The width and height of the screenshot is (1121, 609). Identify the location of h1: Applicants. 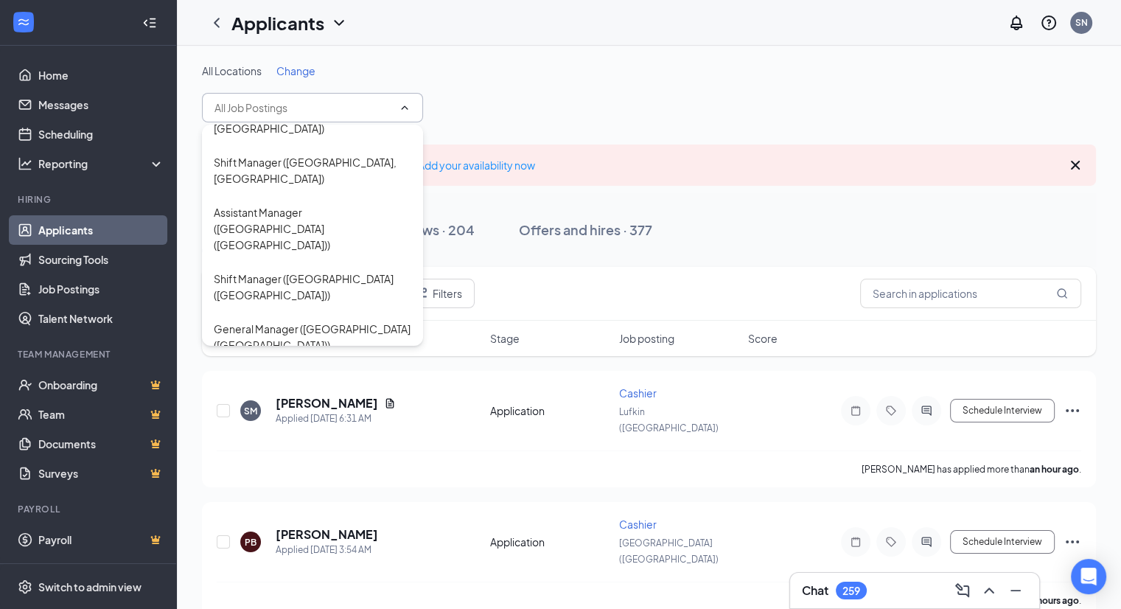
(278, 23).